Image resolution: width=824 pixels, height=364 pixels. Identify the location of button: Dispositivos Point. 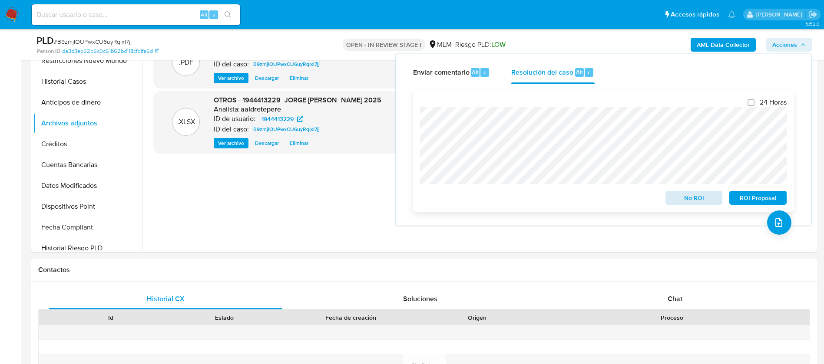
(88, 207).